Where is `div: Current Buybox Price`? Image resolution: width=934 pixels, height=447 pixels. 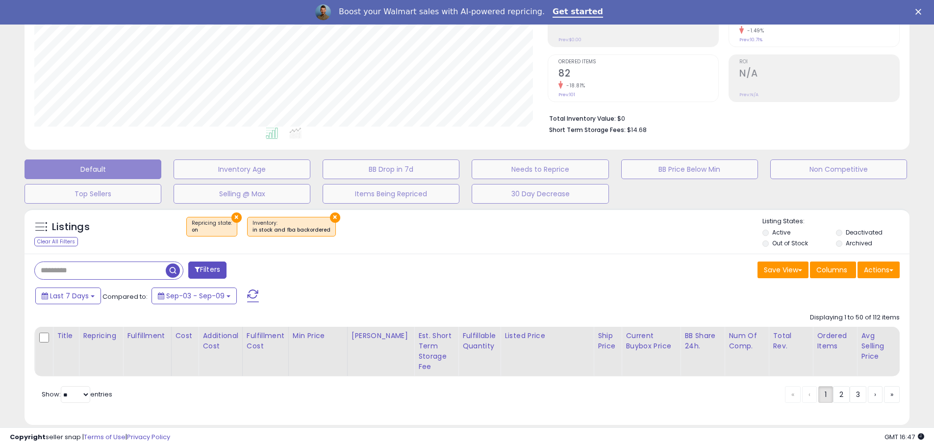
div: Current Buybox Price is located at coordinates (651, 341).